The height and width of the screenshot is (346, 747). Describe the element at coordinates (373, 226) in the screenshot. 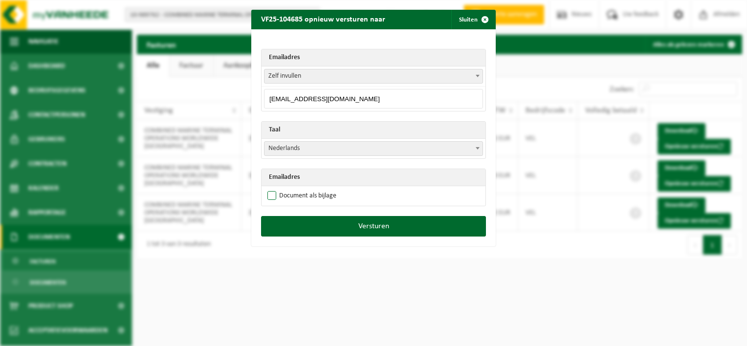

I see `button: Versturen` at that location.